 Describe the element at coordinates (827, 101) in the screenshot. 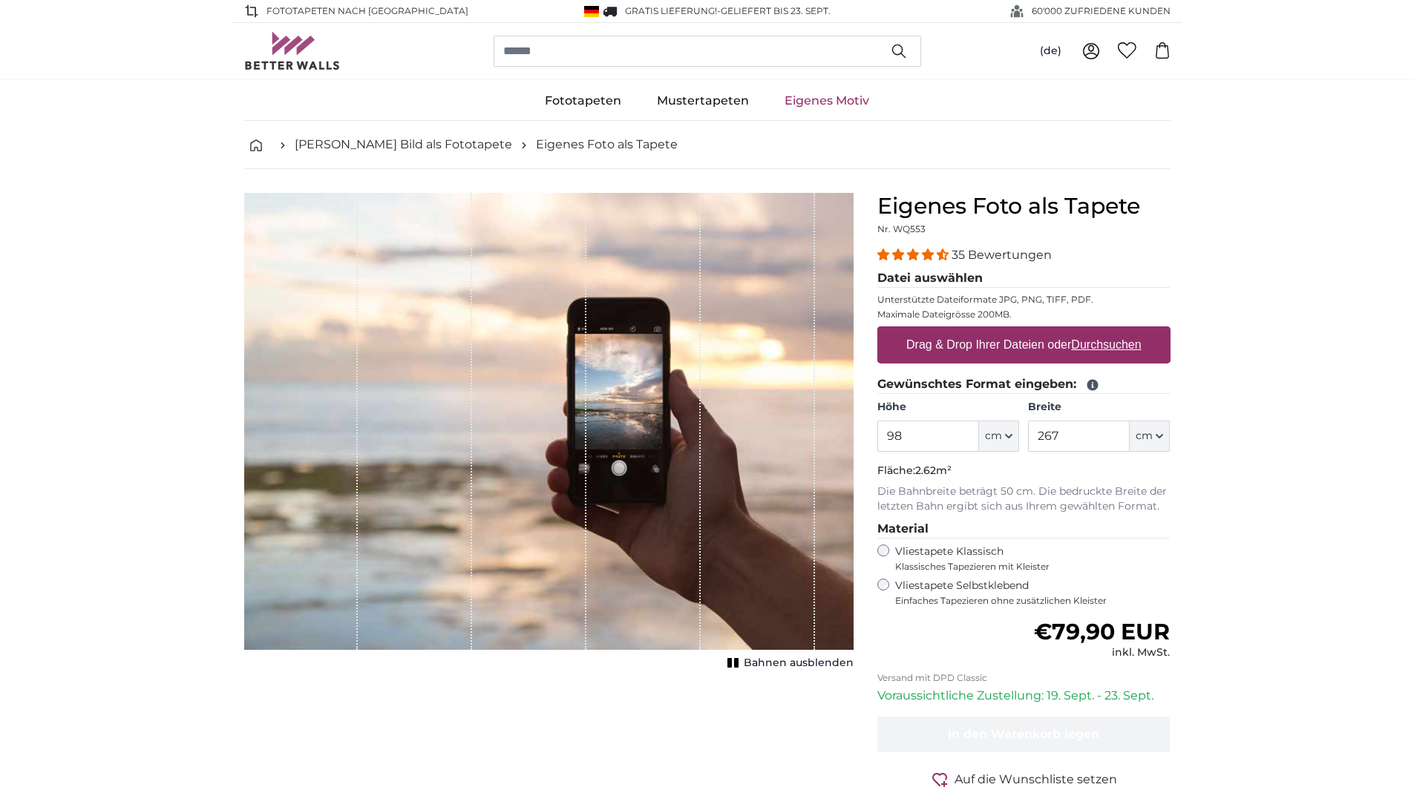

I see `a: Eigenes Motiv` at that location.